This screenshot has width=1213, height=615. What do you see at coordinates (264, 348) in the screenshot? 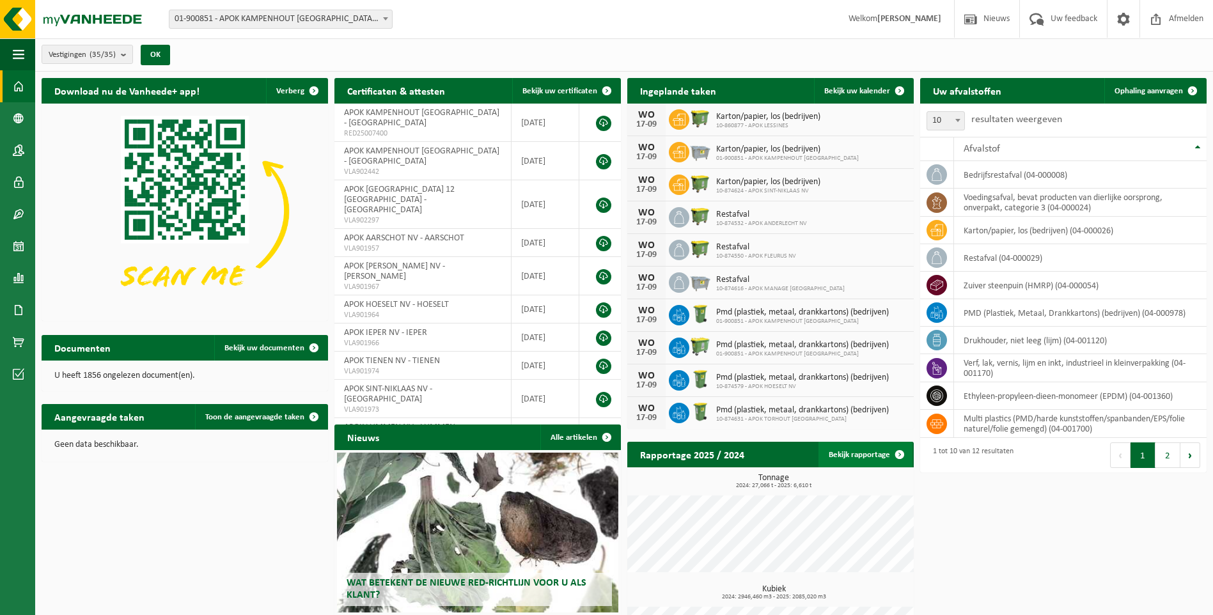
I see `span: Bekijk uw documenten` at bounding box center [264, 348].